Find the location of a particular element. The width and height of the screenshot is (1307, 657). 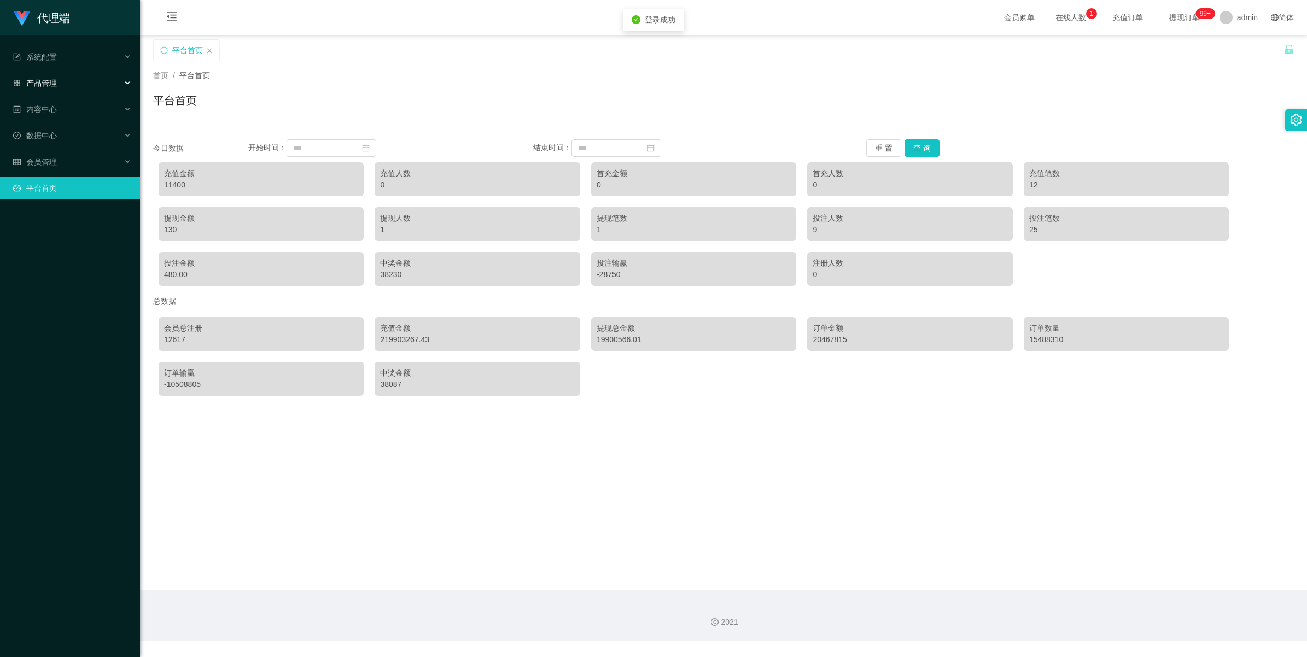

i: 图标: menu-fold is located at coordinates (172, 18).